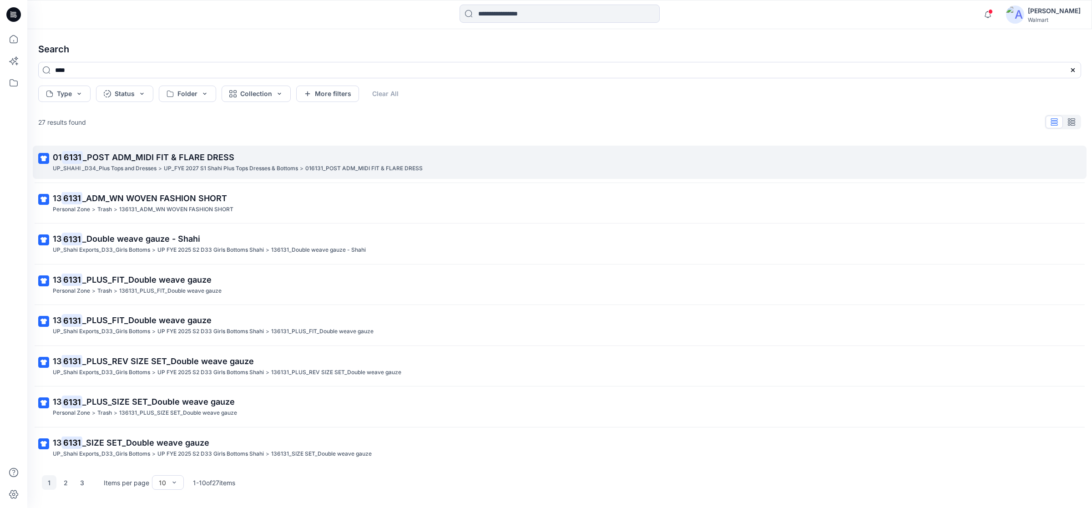 This screenshot has height=508, width=1092. What do you see at coordinates (328, 94) in the screenshot?
I see `button: More filters` at bounding box center [328, 94].